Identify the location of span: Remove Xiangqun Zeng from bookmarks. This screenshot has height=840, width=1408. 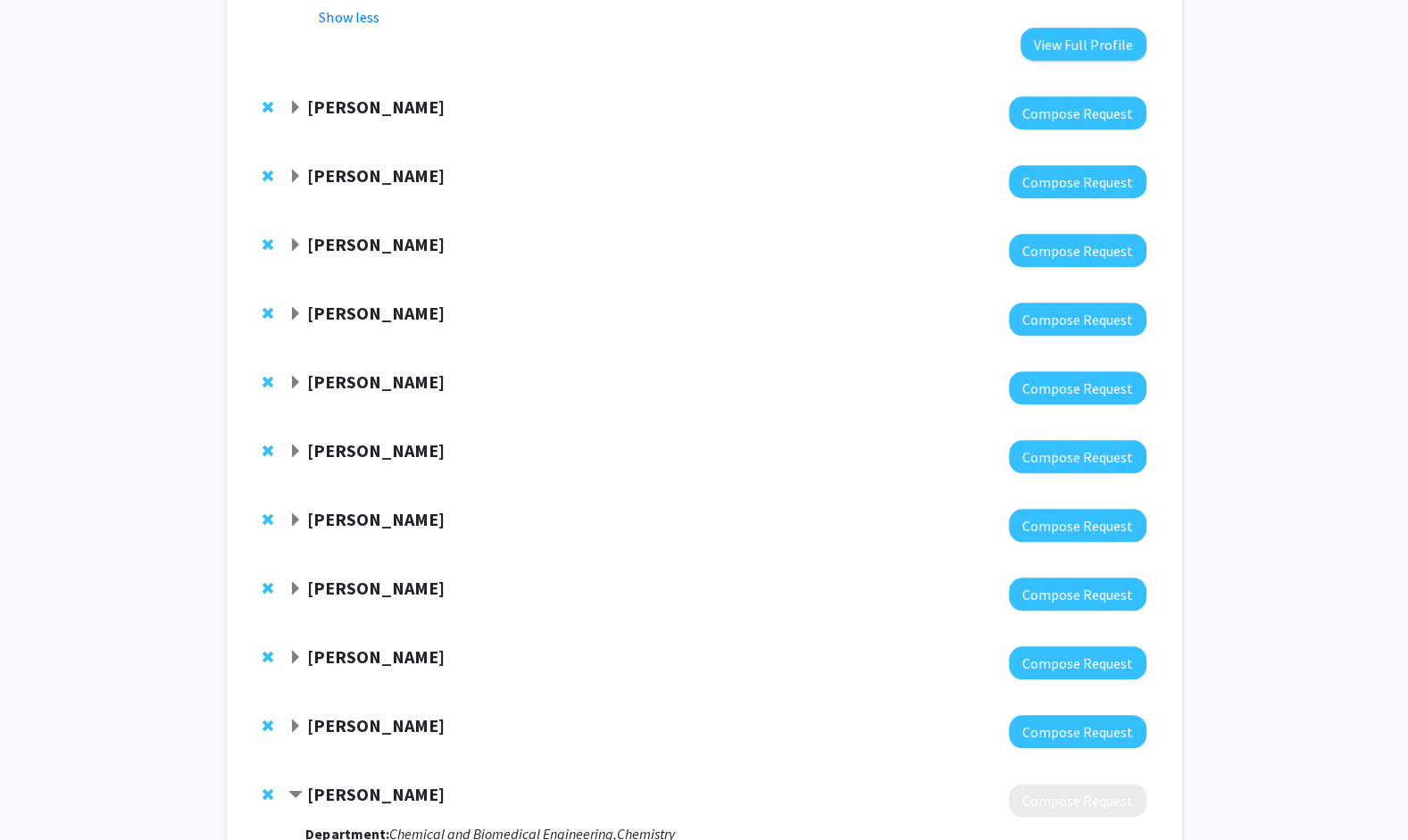
(268, 794).